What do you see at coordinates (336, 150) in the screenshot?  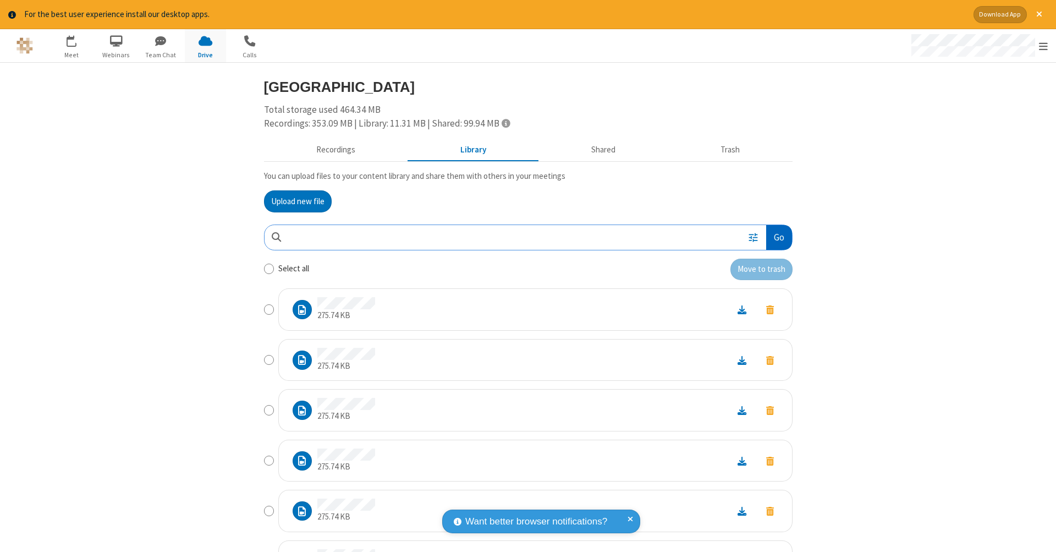 I see `button: Recorded meetings` at bounding box center [336, 150].